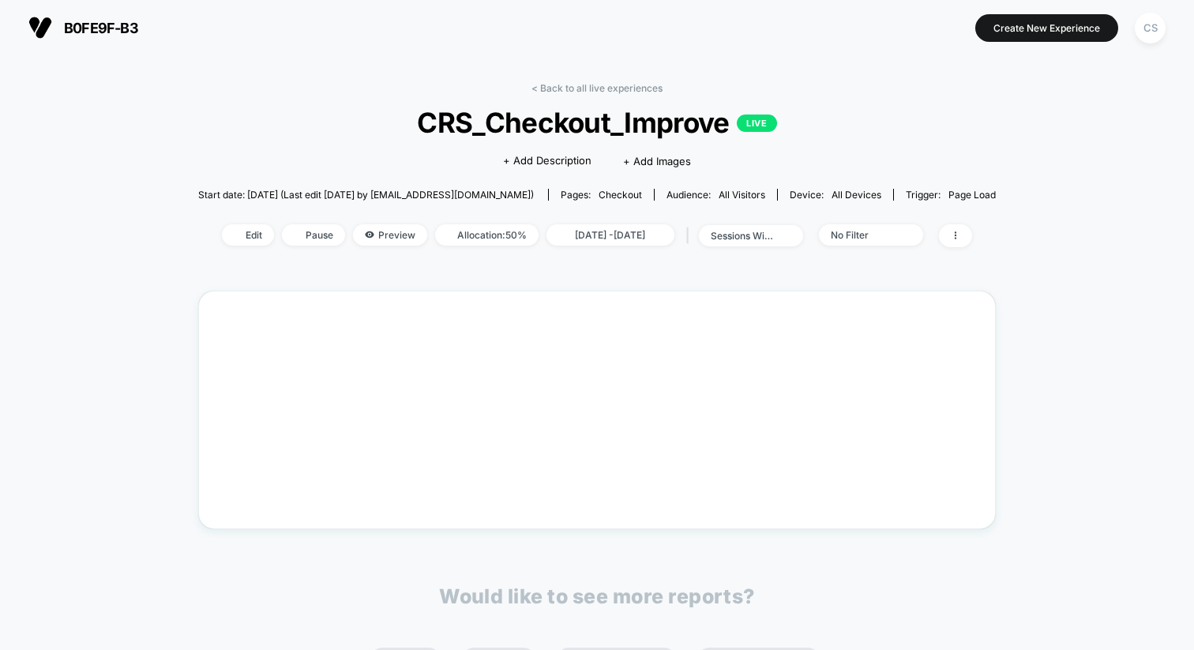 Image resolution: width=1194 pixels, height=650 pixels. I want to click on a: < Back to all live experiences, so click(597, 88).